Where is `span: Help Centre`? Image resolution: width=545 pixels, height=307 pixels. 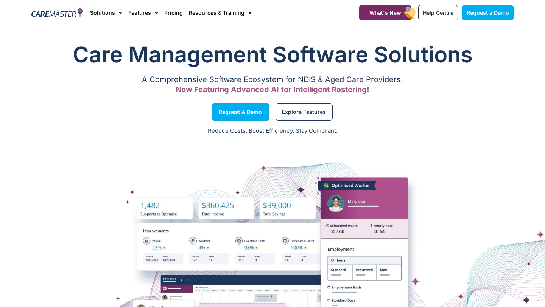
span: Help Centre is located at coordinates (438, 12).